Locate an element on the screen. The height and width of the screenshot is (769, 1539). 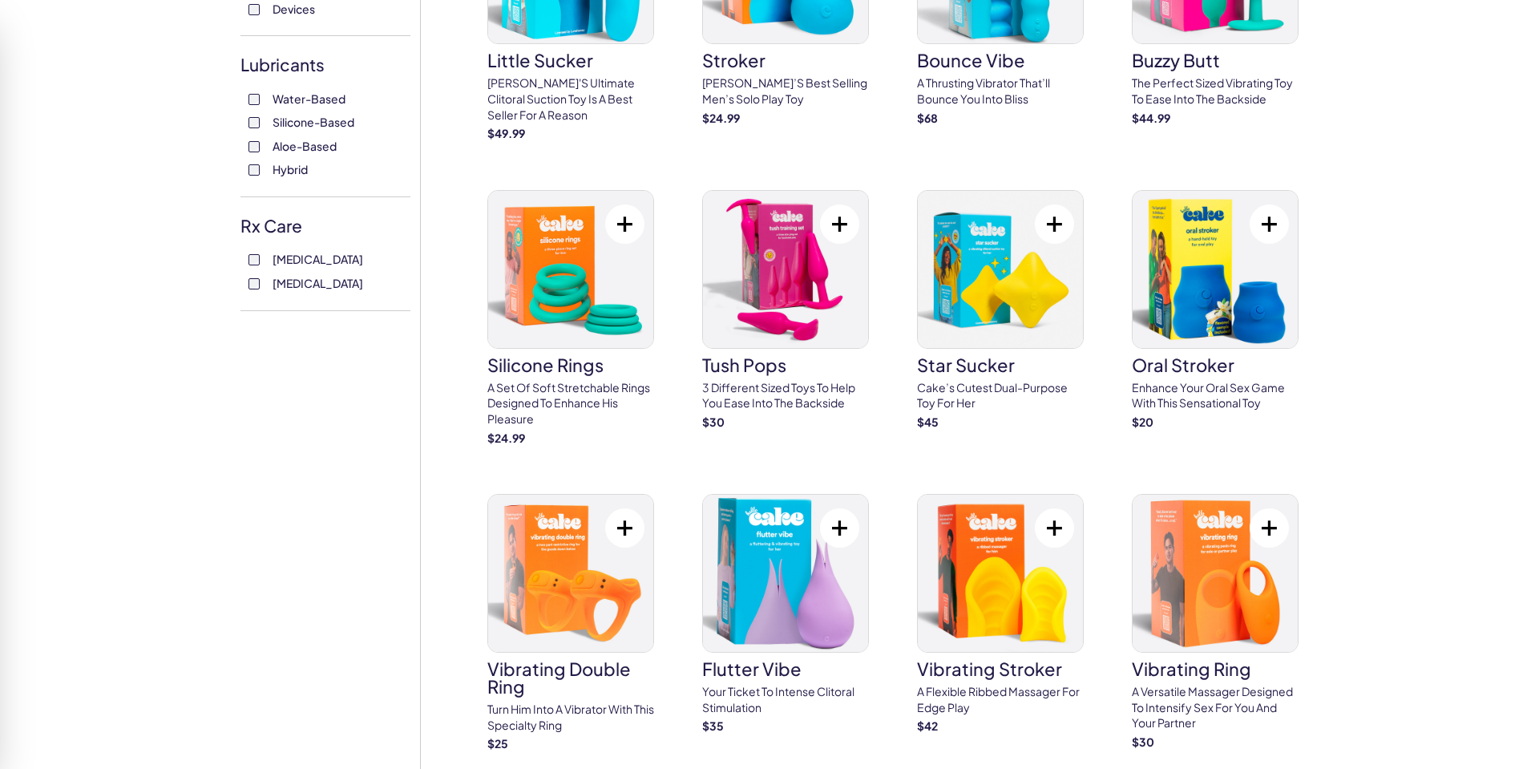
a: vibrating double ringvibrating double ringTurn him into a vibrator with this specialty ring$25 is located at coordinates (571, 623).